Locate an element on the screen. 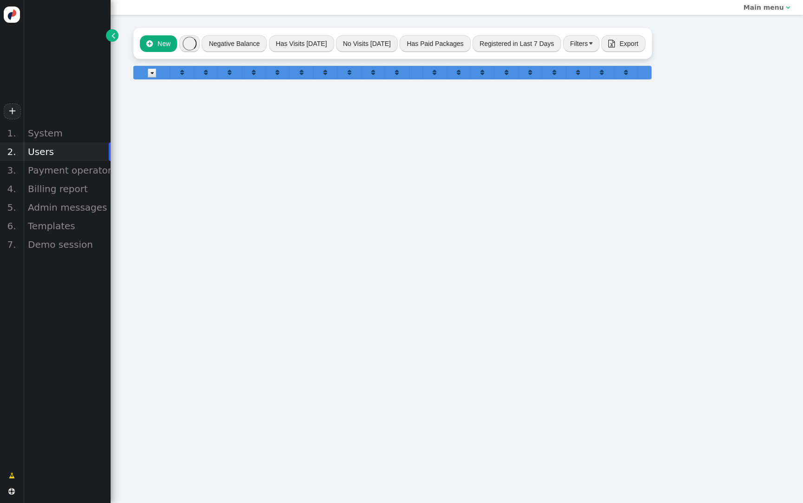 The image size is (803, 503). div: System is located at coordinates (67, 133).